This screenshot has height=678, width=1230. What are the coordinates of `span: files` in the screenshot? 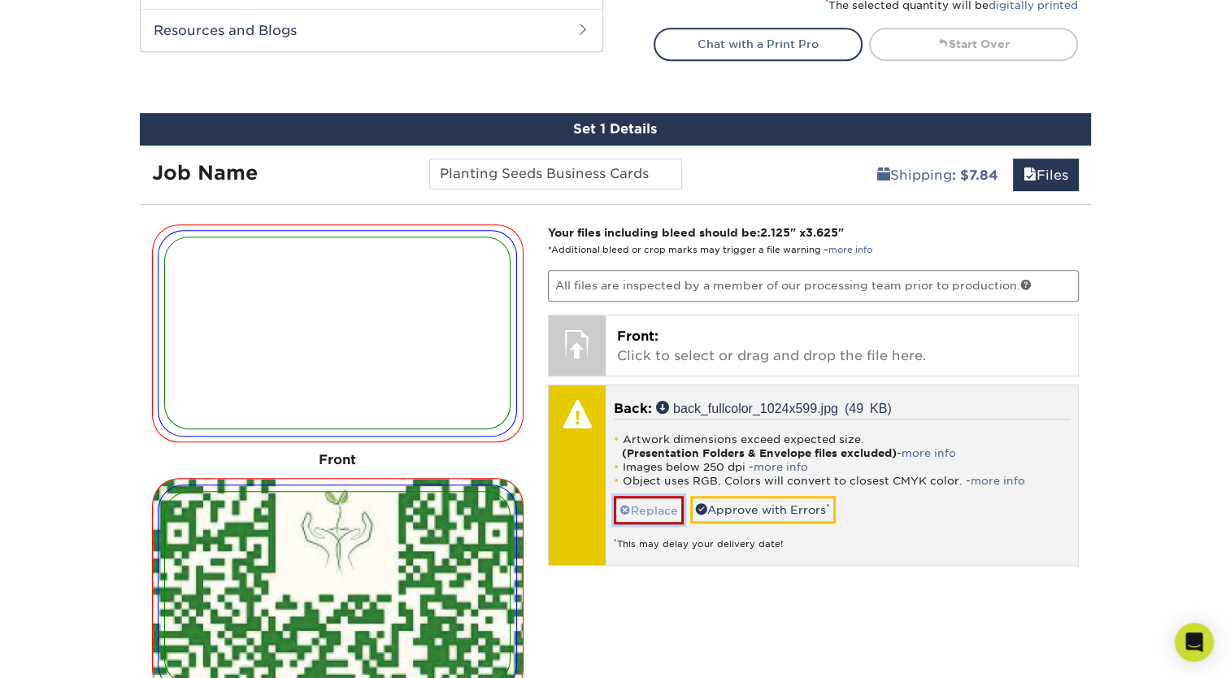 It's located at (1030, 175).